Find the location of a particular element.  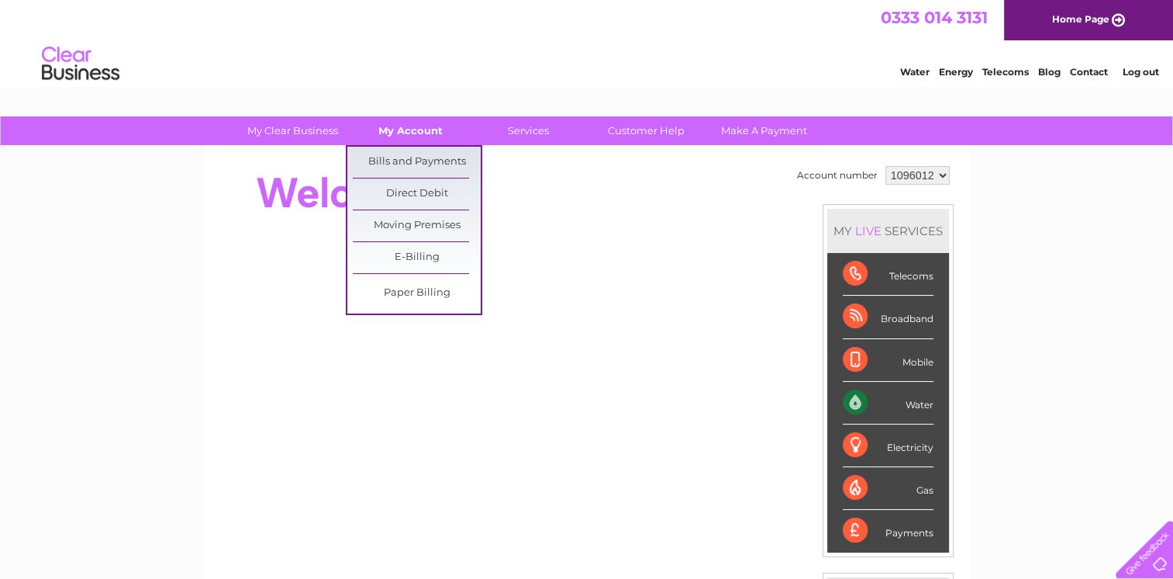

a: Bills and Payments is located at coordinates (416, 162).